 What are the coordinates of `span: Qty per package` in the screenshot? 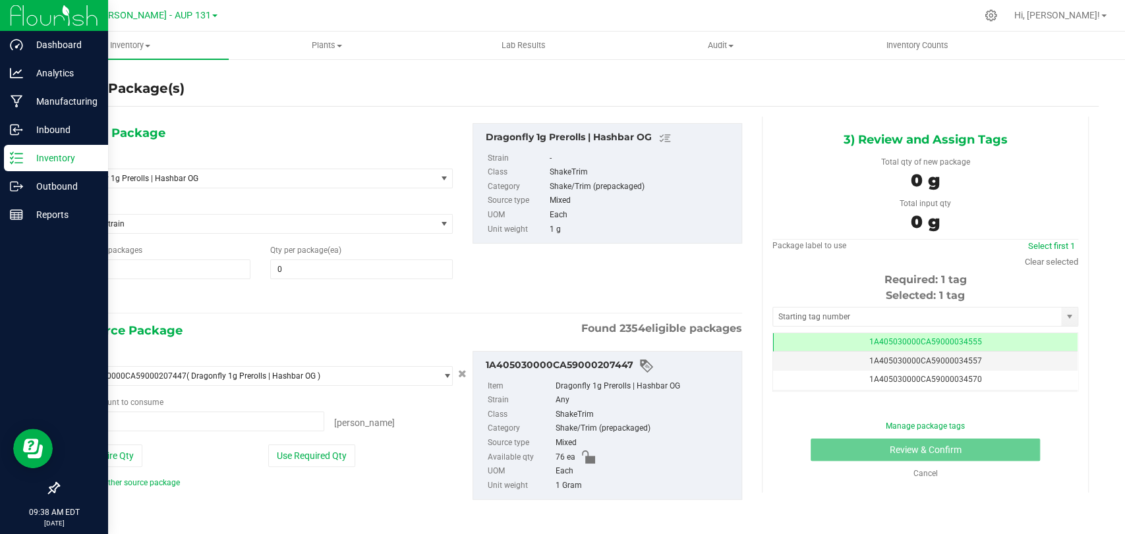 It's located at (306, 250).